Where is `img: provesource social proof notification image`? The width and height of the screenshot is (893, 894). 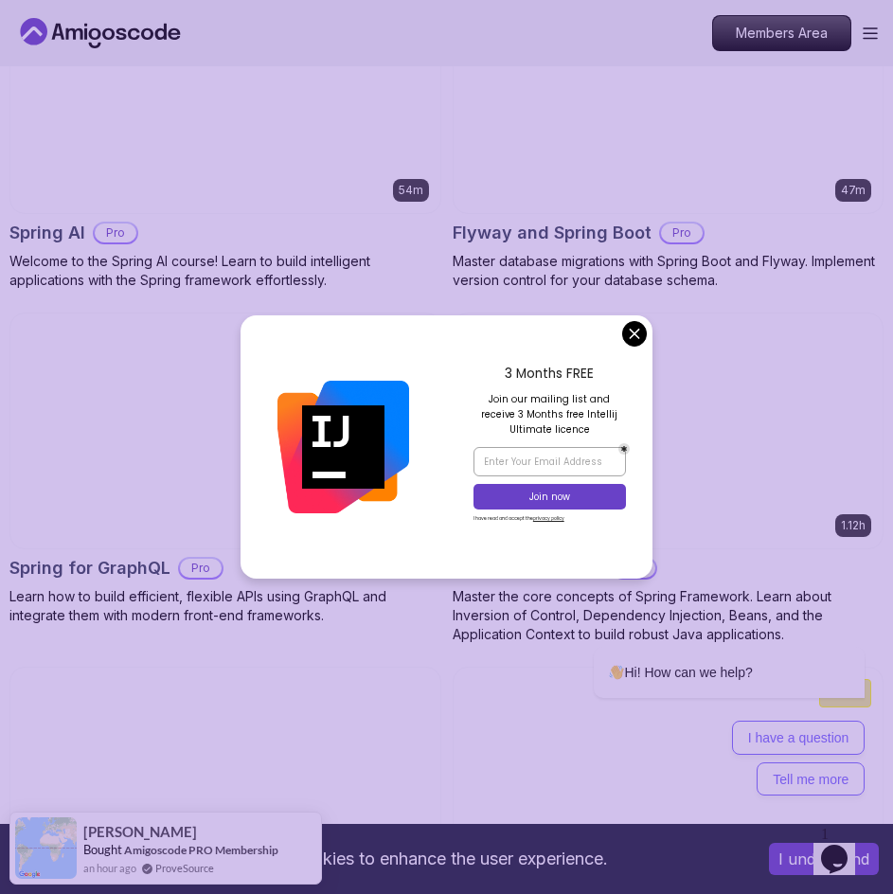 img: provesource social proof notification image is located at coordinates (45, 847).